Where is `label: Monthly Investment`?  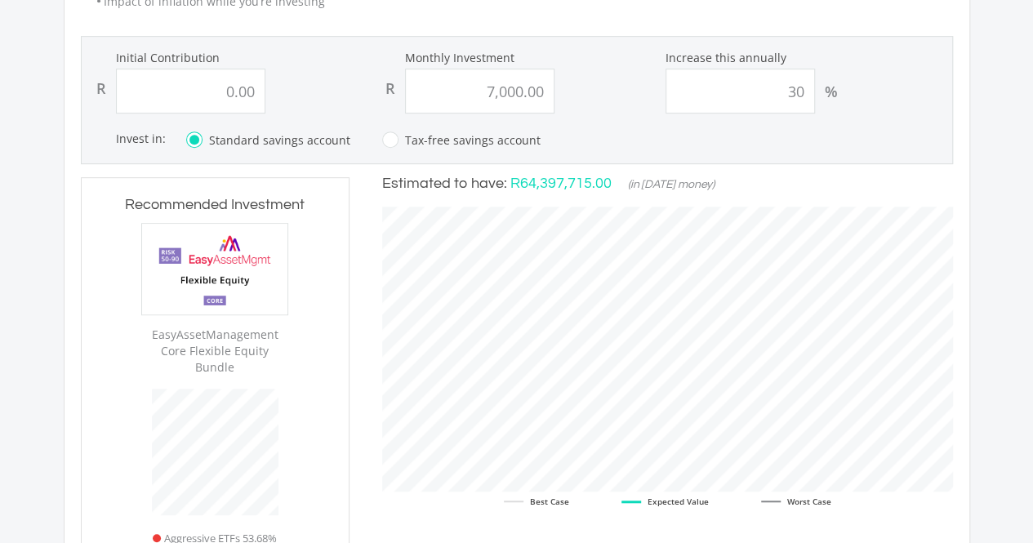 label: Monthly Investment is located at coordinates (516, 57).